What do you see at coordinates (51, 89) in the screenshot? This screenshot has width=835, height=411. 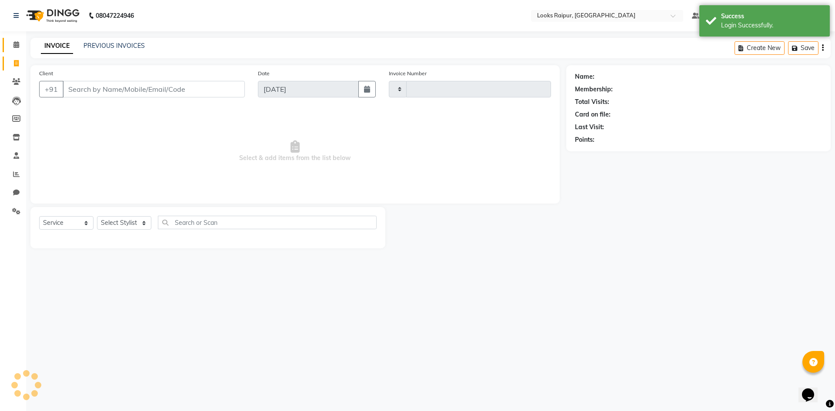 I see `button: +91` at bounding box center [51, 89].